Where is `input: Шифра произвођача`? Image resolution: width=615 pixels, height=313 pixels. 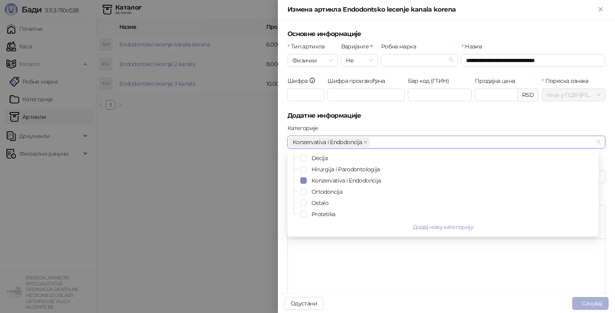 input: Шифра произвођача is located at coordinates (366, 95).